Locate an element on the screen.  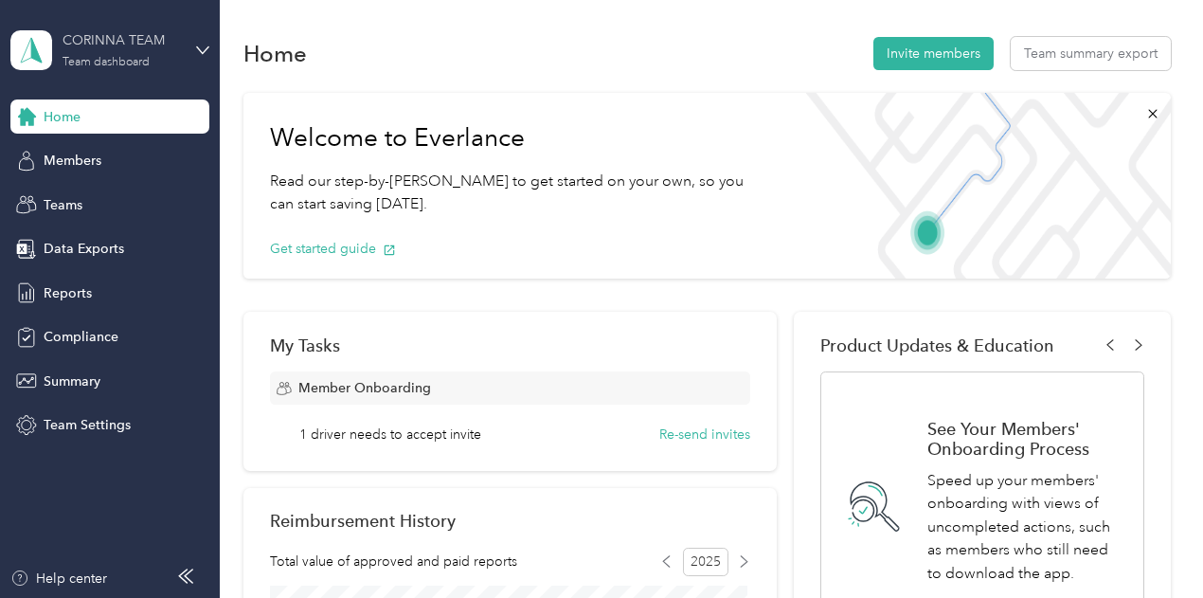
button: Help center is located at coordinates (59, 578).